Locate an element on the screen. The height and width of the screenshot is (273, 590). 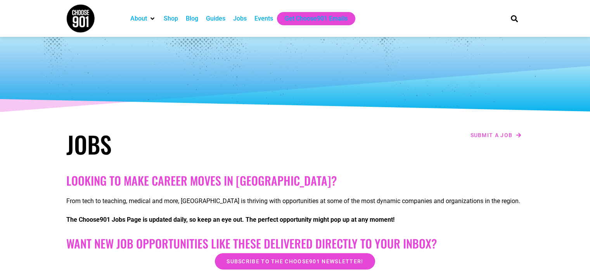
div: Blog is located at coordinates (192, 19).